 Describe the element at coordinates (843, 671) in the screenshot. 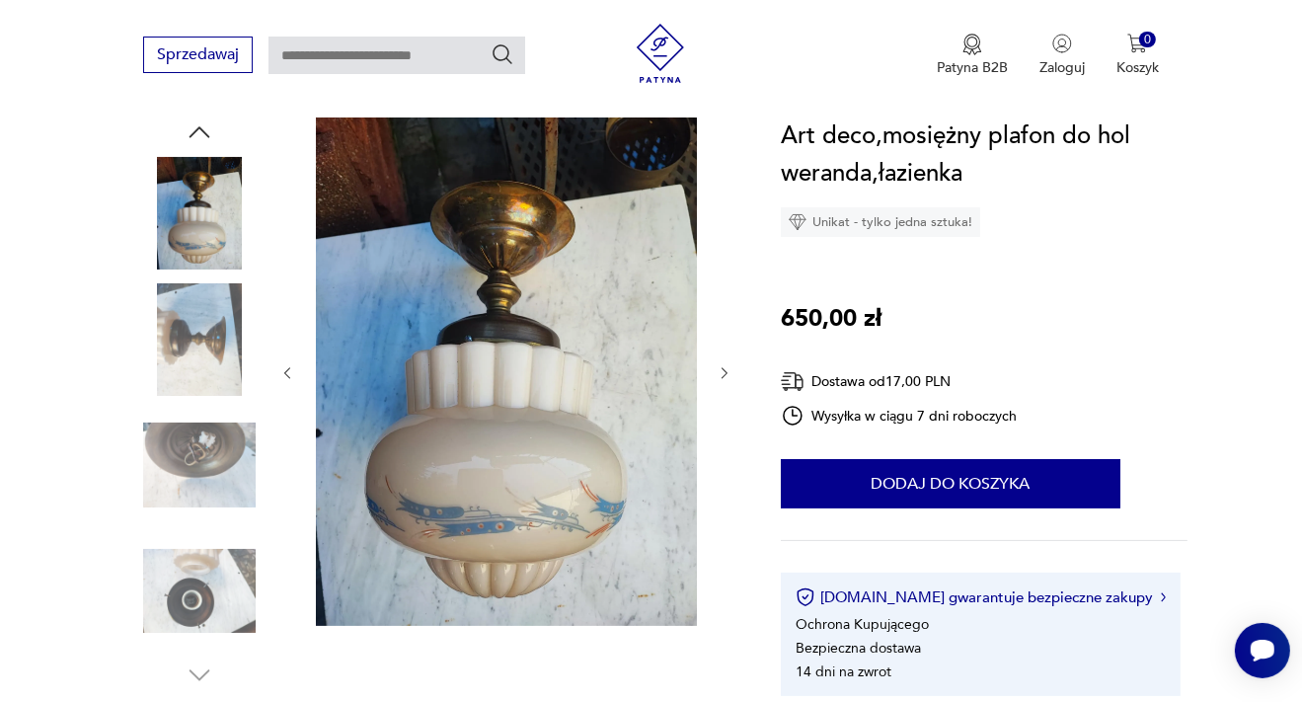

I see `li: 14 dni na zwrot` at that location.